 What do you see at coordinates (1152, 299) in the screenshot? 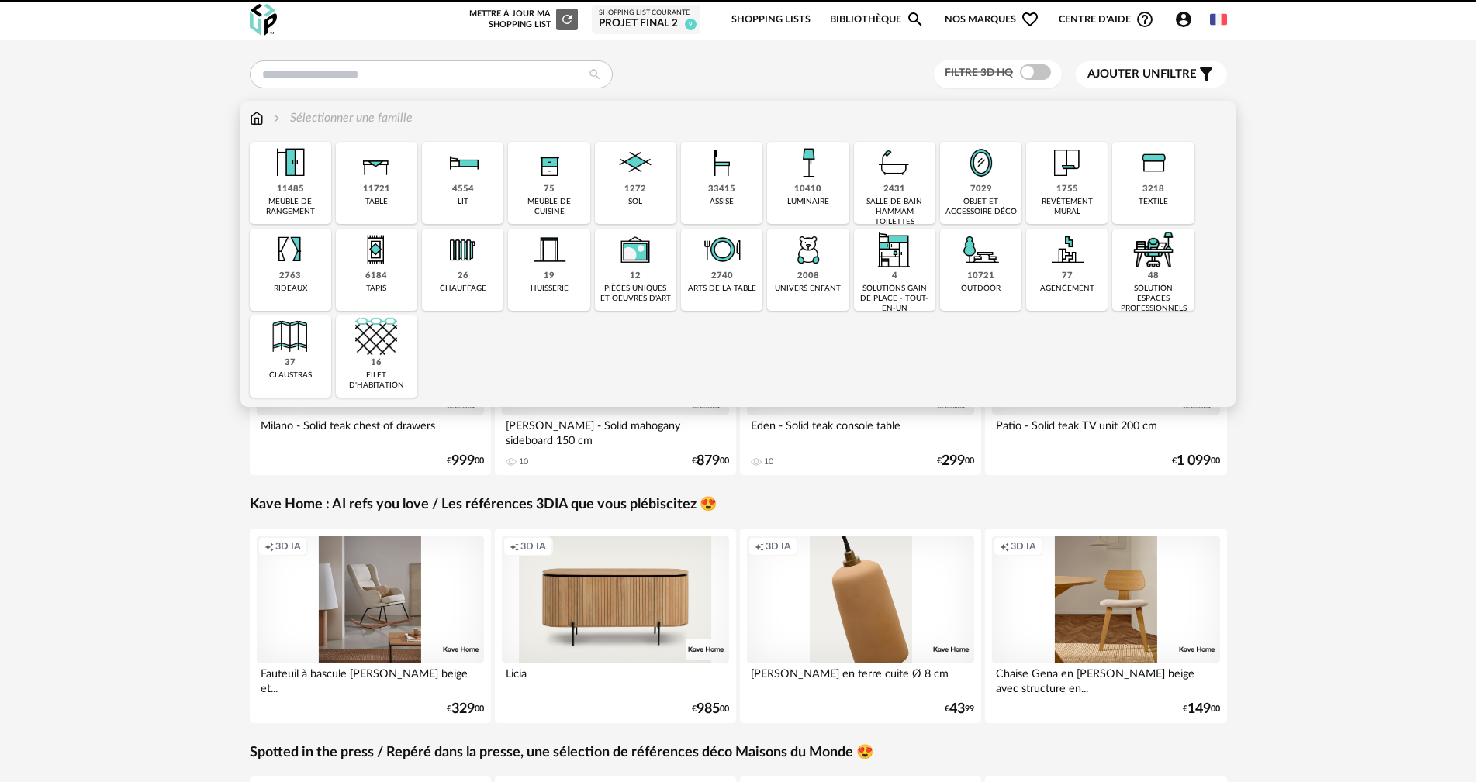
I see `div: solution espaces professionnels` at bounding box center [1152, 299].